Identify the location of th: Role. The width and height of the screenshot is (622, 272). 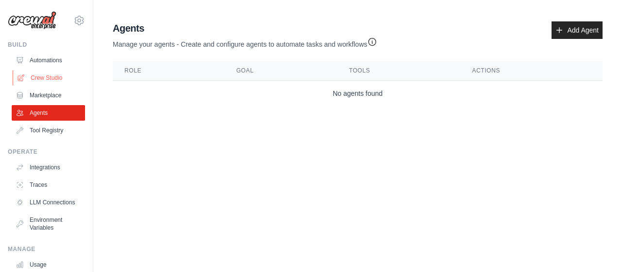
(169, 70).